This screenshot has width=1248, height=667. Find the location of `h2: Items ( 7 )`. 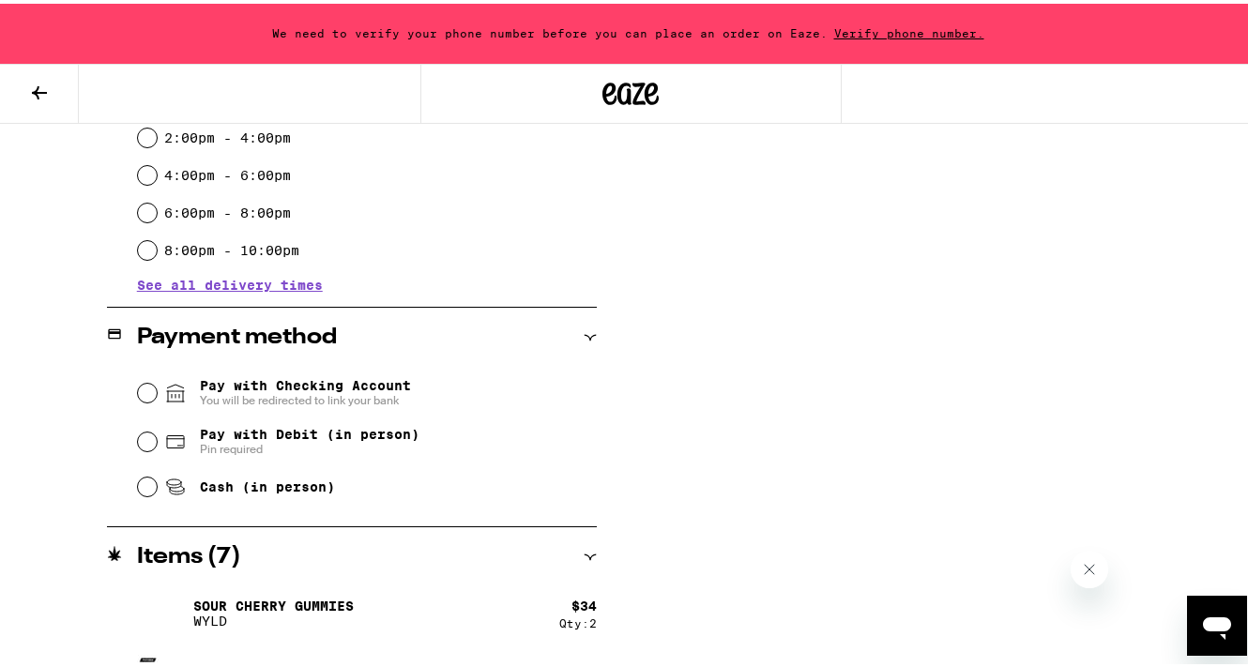

h2: Items ( 7 ) is located at coordinates (189, 554).